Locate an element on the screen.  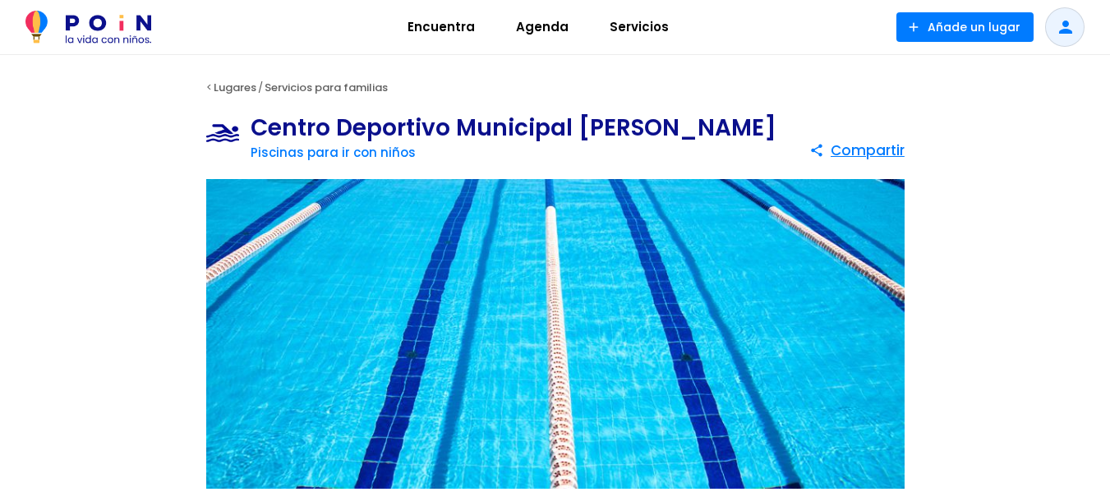
a: Servicios is located at coordinates (639, 27).